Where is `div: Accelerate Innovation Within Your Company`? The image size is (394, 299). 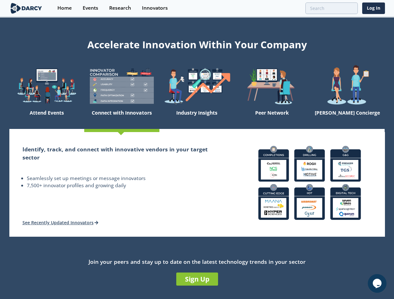
div: Accelerate Innovation Within Your Company is located at coordinates (197, 43).